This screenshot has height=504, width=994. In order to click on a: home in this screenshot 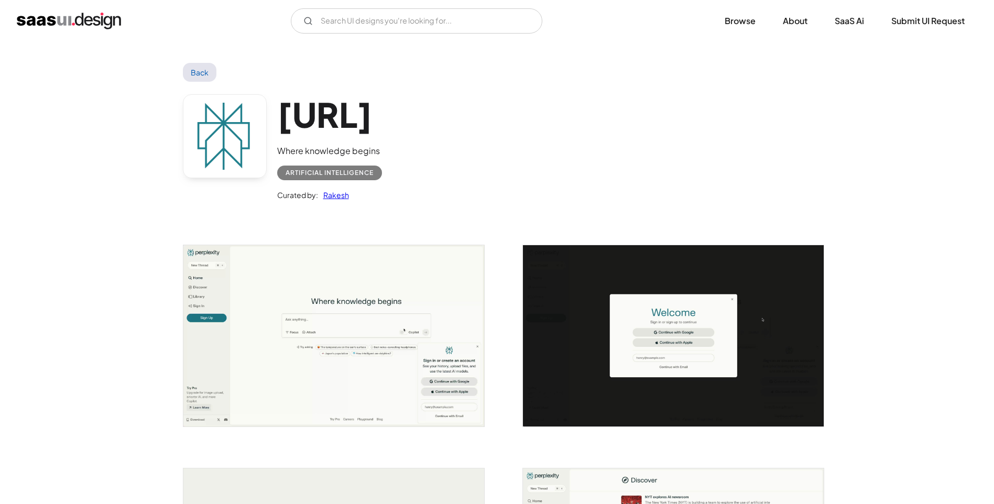, I will do `click(69, 21)`.